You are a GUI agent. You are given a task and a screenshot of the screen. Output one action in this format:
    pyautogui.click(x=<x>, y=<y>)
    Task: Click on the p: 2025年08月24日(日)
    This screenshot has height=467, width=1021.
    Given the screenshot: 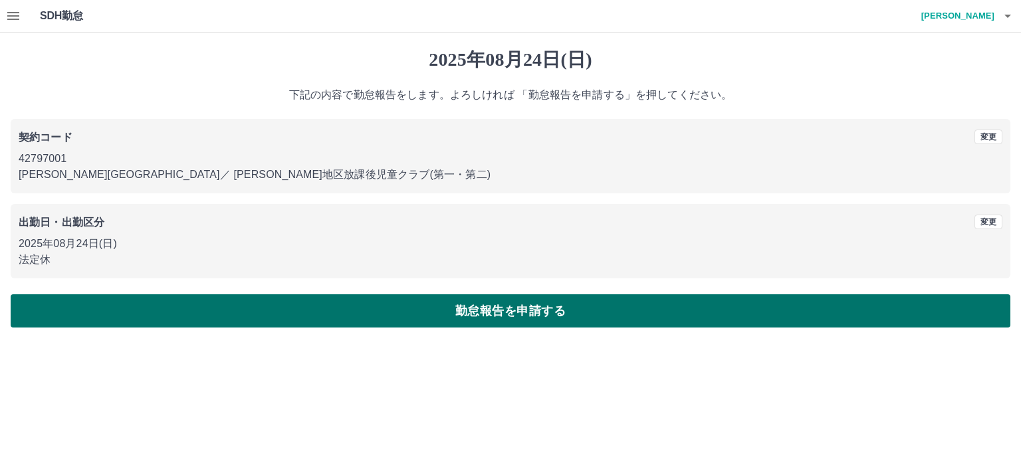 What is the action you would take?
    pyautogui.click(x=511, y=244)
    